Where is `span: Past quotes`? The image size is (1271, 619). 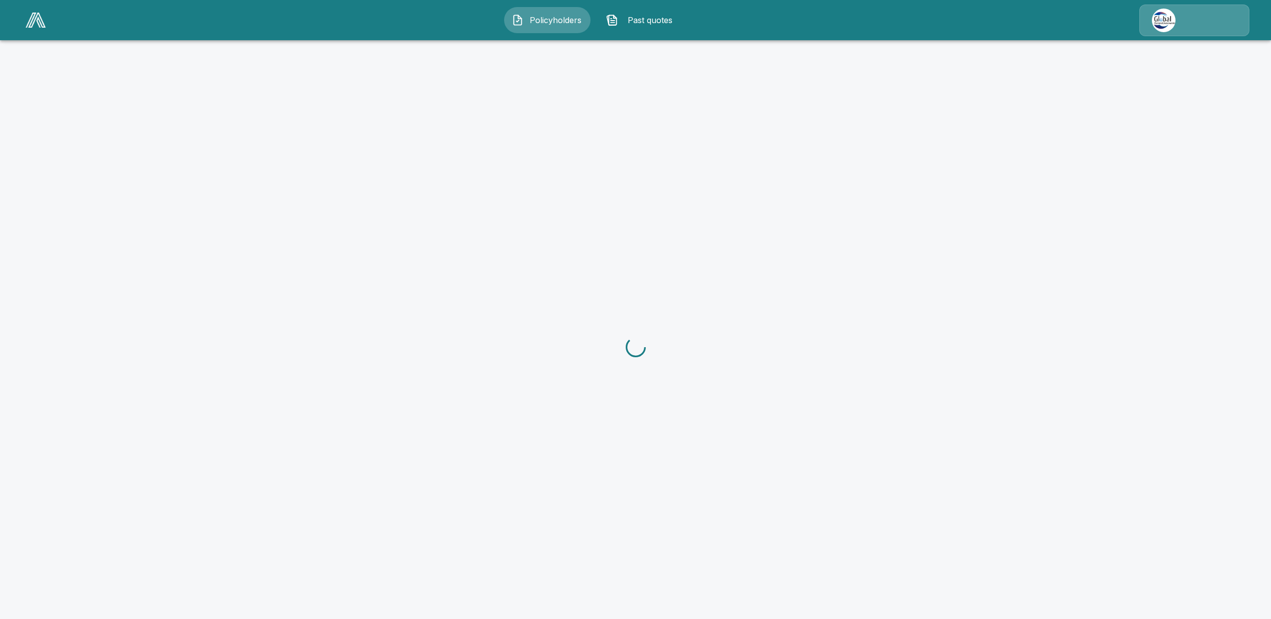 span: Past quotes is located at coordinates (650, 20).